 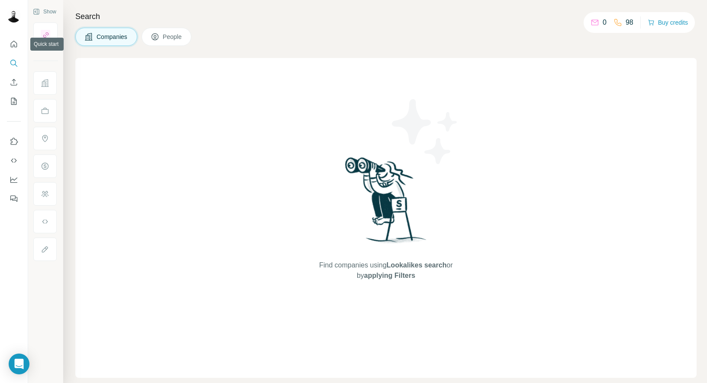 What do you see at coordinates (112, 37) in the screenshot?
I see `span: Companies` at bounding box center [112, 37].